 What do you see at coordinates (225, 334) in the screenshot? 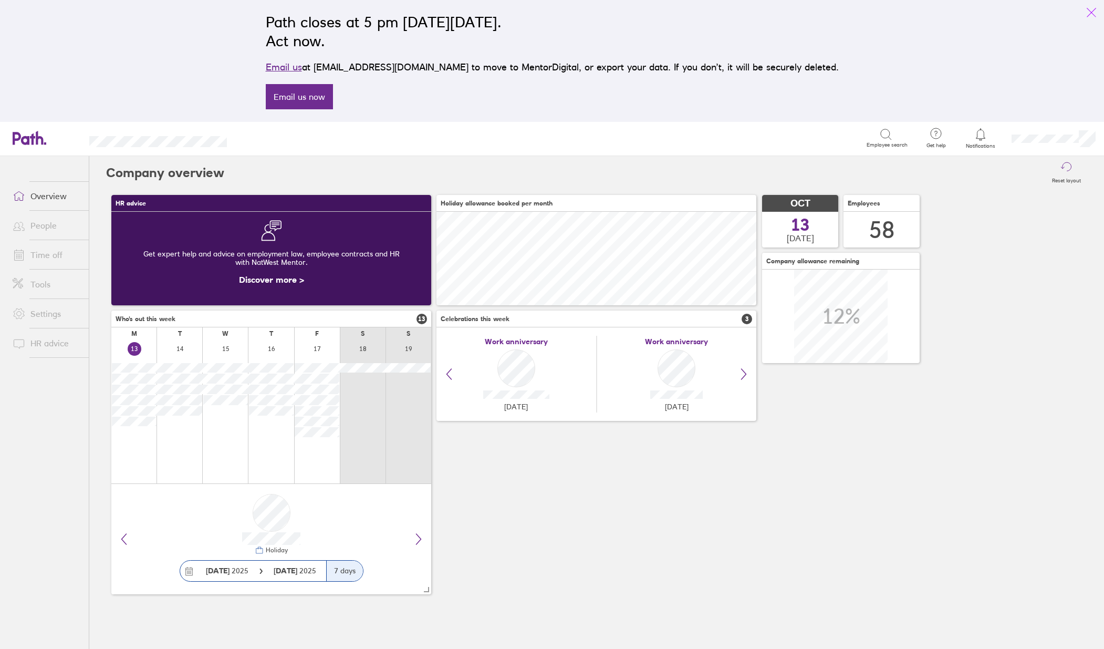
I see `div: W` at bounding box center [225, 334].